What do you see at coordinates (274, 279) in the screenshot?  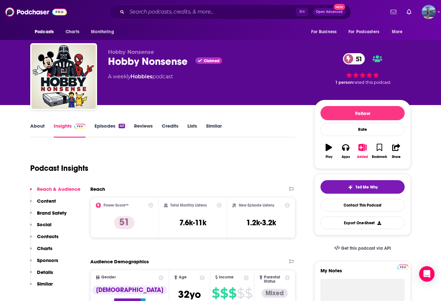 I see `span: Parental Status` at bounding box center [274, 279].